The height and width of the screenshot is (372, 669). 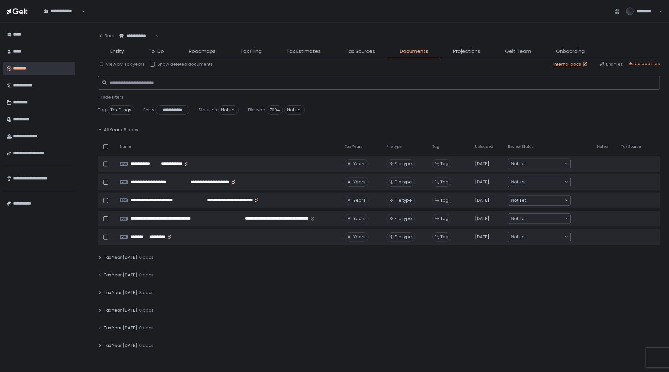 I want to click on span: Tax Source, so click(x=631, y=147).